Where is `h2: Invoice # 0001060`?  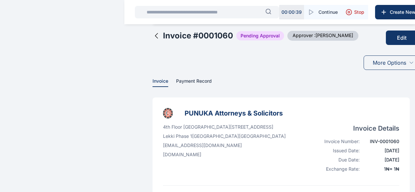
h2: Invoice # 0001060 is located at coordinates (198, 36).